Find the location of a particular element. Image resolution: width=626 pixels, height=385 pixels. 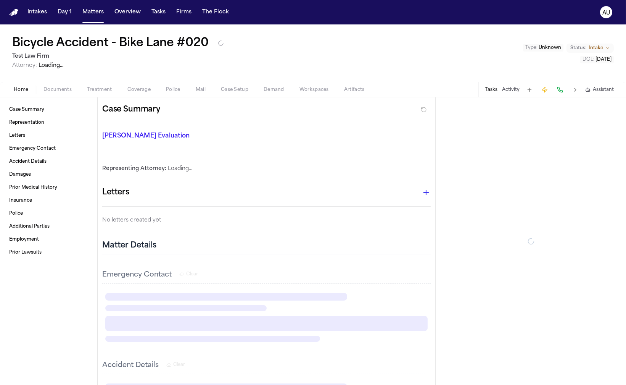

span: Unknown is located at coordinates (550, 48).